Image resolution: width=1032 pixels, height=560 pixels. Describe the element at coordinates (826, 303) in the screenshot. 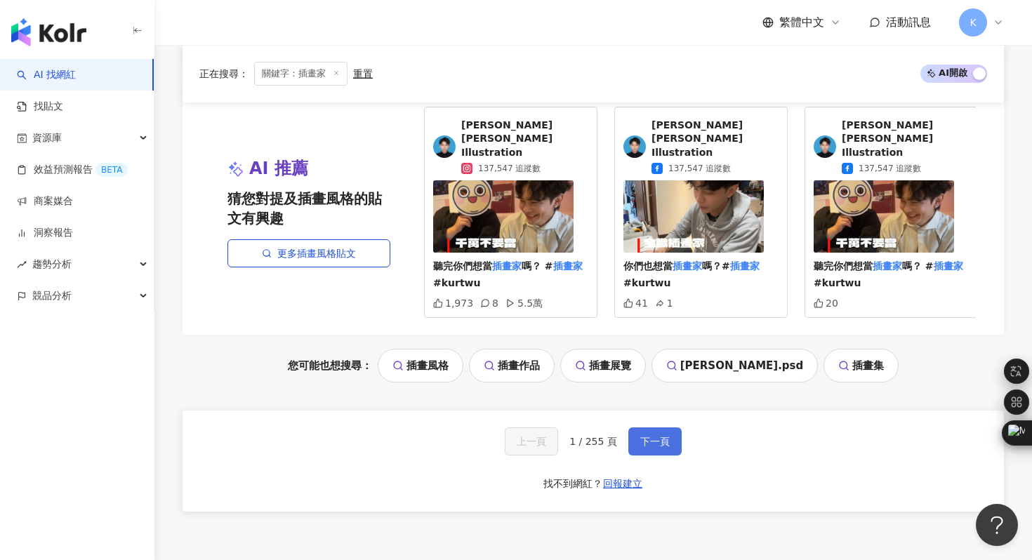

I see `div: 20` at that location.